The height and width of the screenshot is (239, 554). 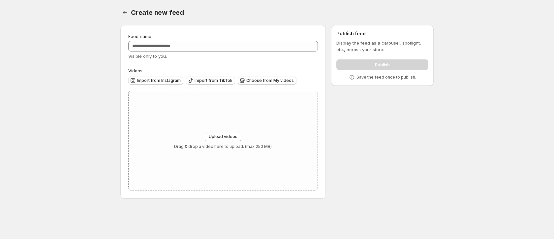 I want to click on span: Import from Instagram, so click(x=159, y=80).